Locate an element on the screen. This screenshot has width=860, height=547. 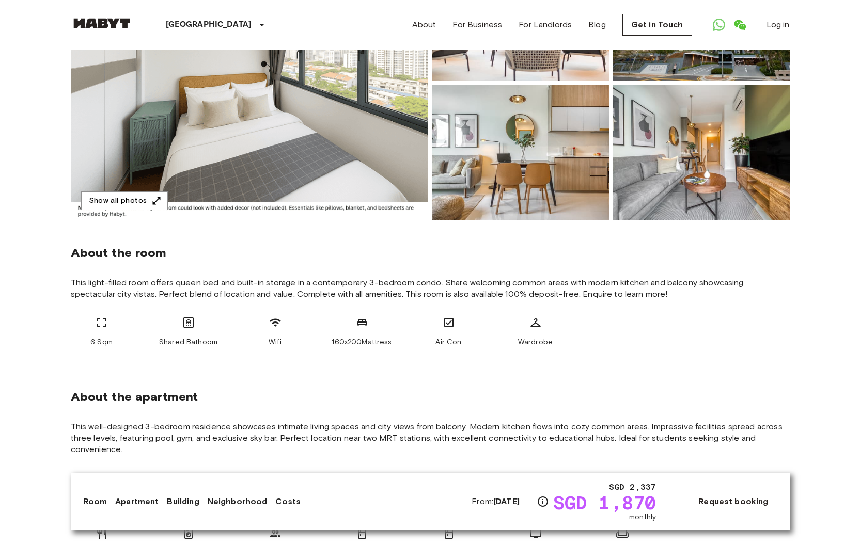
span: Wardrobe is located at coordinates (535, 342).